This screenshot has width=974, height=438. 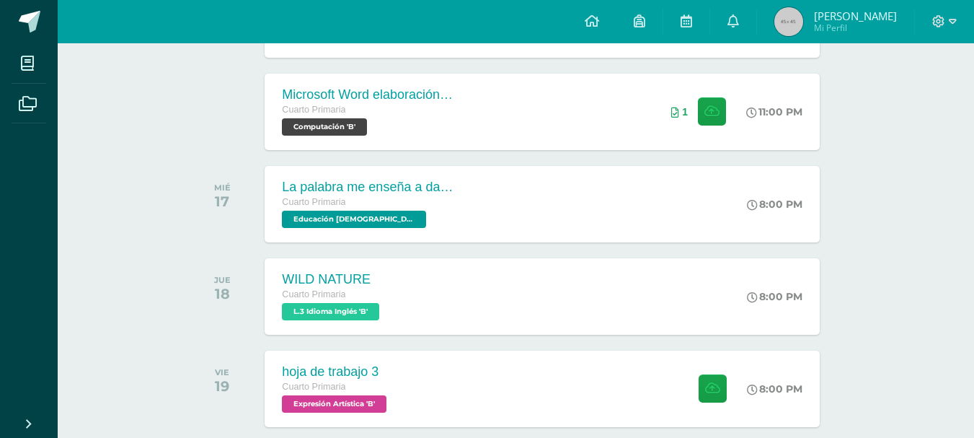 I want to click on span: 1, so click(x=685, y=112).